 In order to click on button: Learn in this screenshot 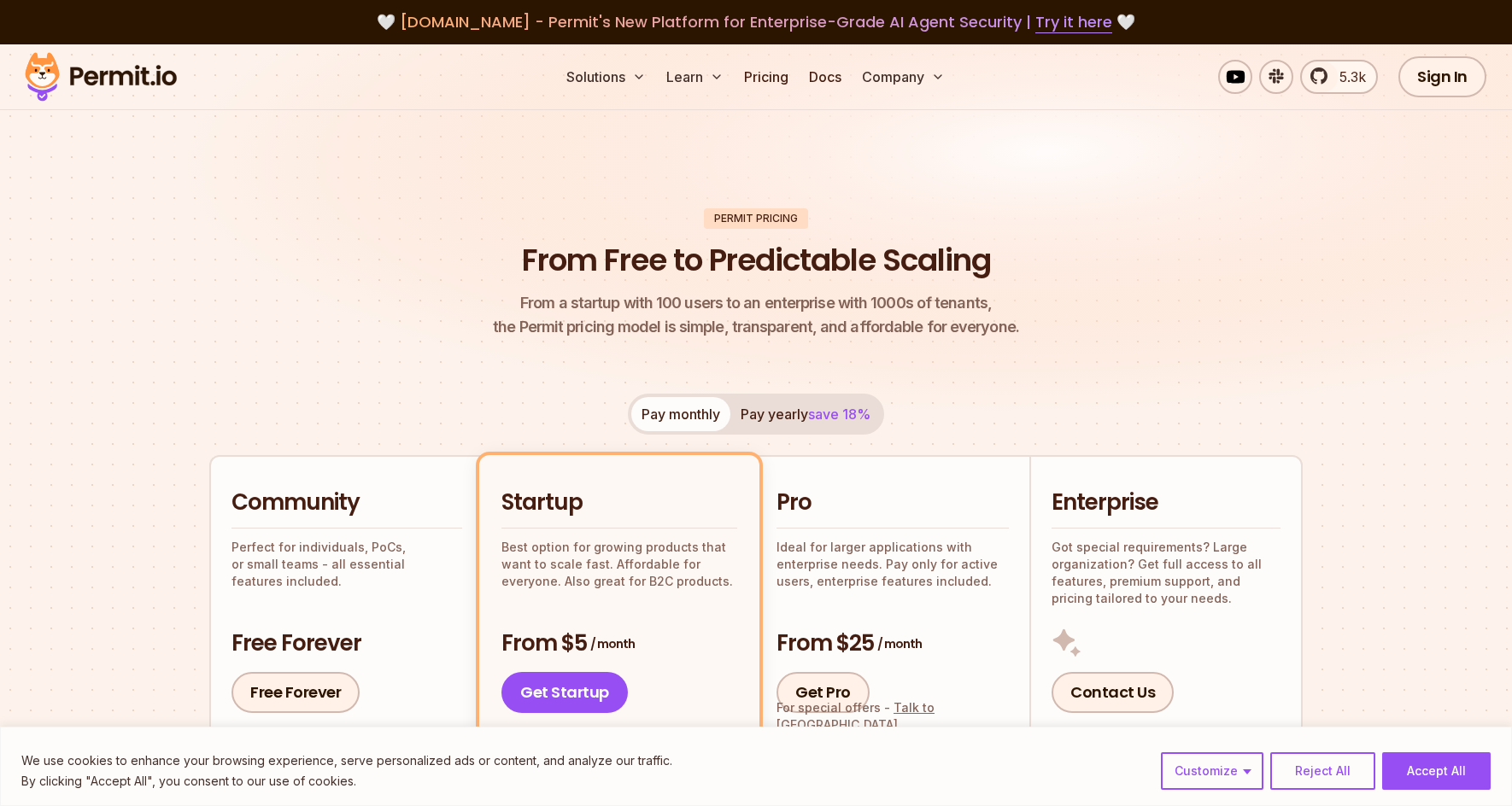, I will do `click(694, 77)`.